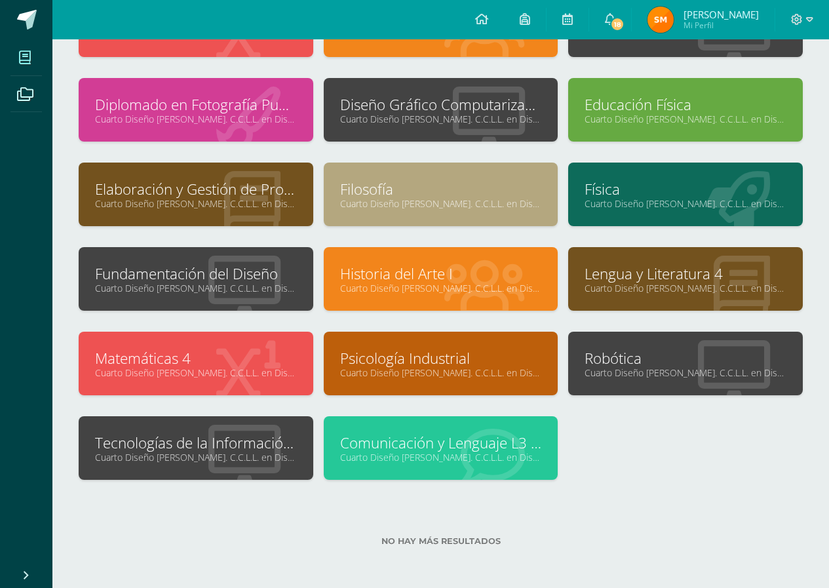  What do you see at coordinates (196, 189) in the screenshot?
I see `a: Elaboración y Gestión de Proyectos` at bounding box center [196, 189].